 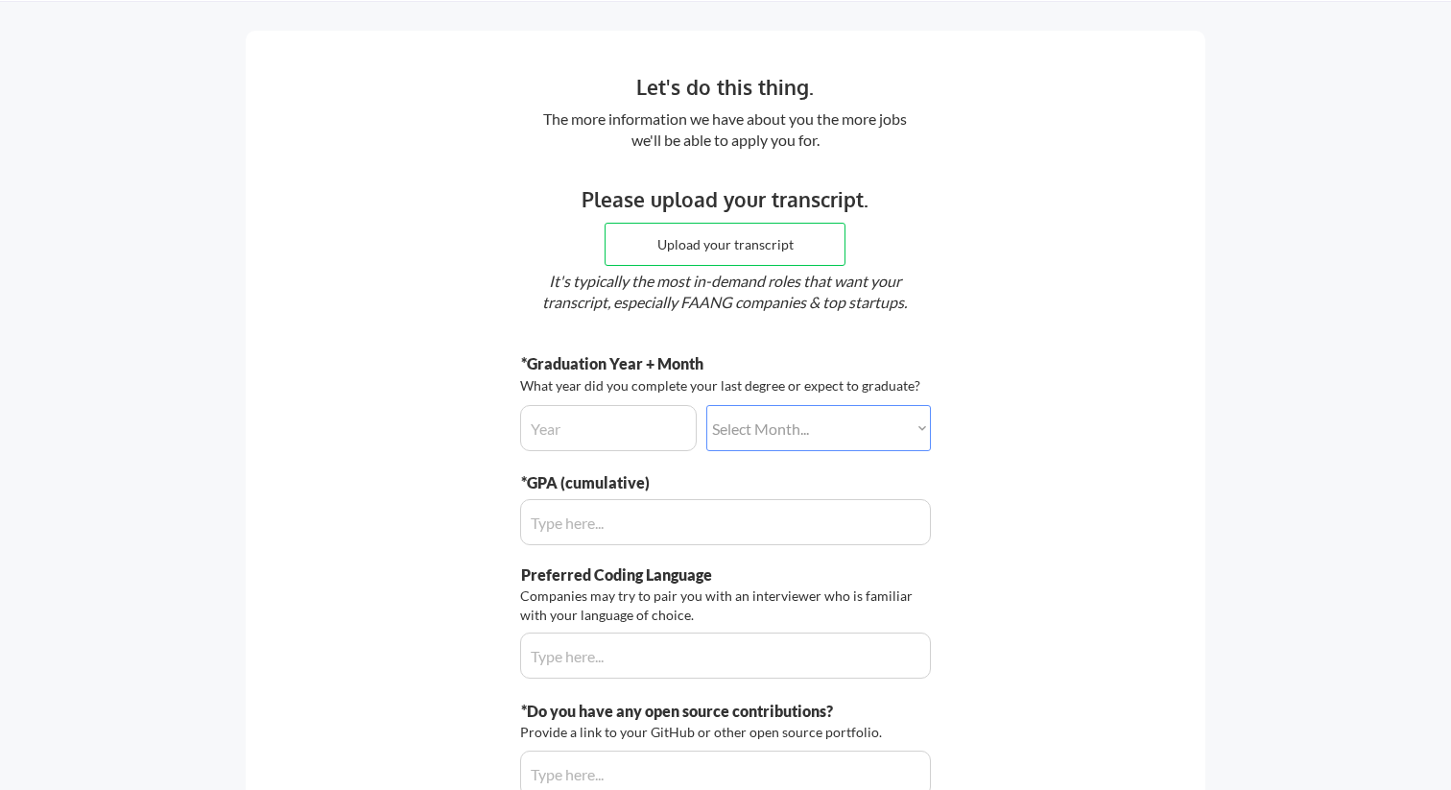 What do you see at coordinates (723, 711) in the screenshot?
I see `div: *Do you have any open source contributions?` at bounding box center [723, 711].